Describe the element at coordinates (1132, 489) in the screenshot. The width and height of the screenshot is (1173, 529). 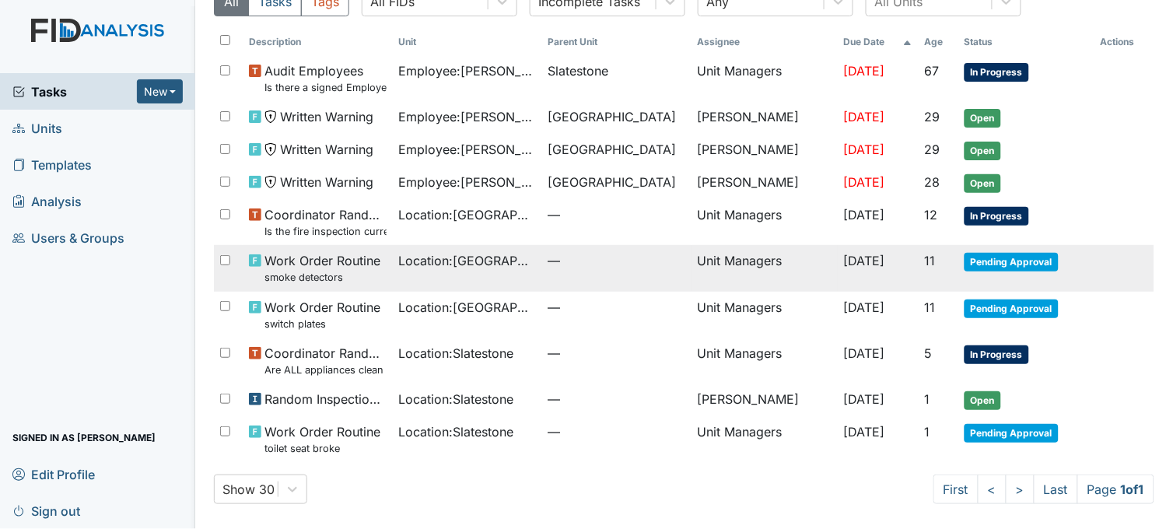
I see `strong: 1 of 1` at that location.